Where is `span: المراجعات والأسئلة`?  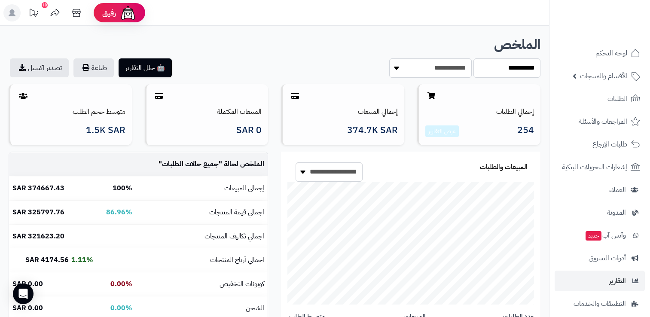
span: المراجعات والأسئلة is located at coordinates (603, 122).